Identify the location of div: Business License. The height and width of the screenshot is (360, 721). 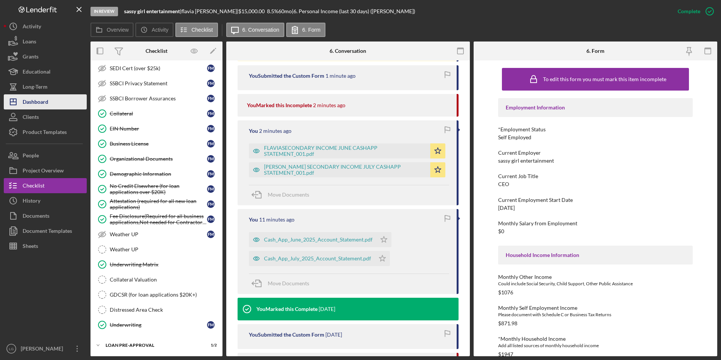
(158, 144).